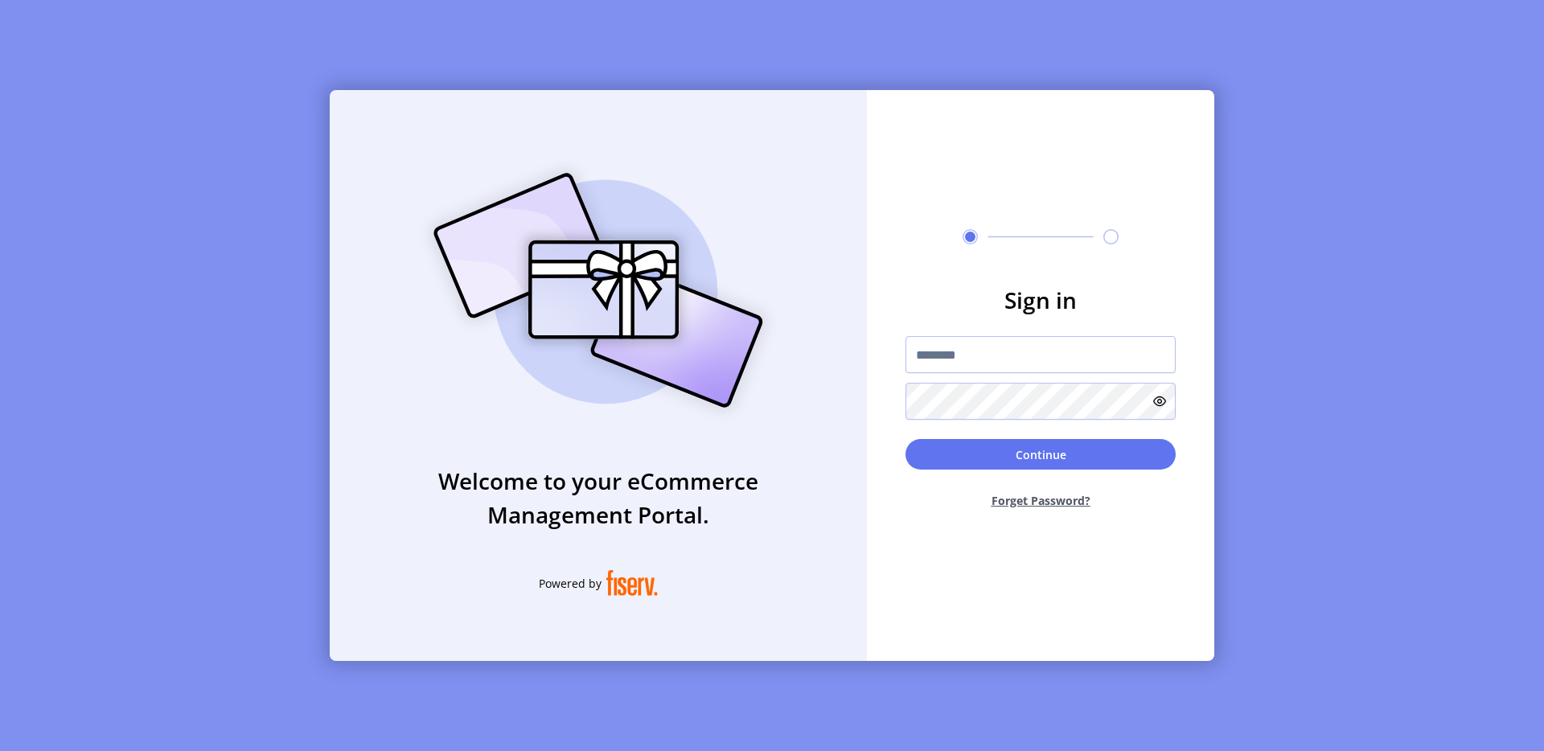  I want to click on button: Continue, so click(1040, 454).